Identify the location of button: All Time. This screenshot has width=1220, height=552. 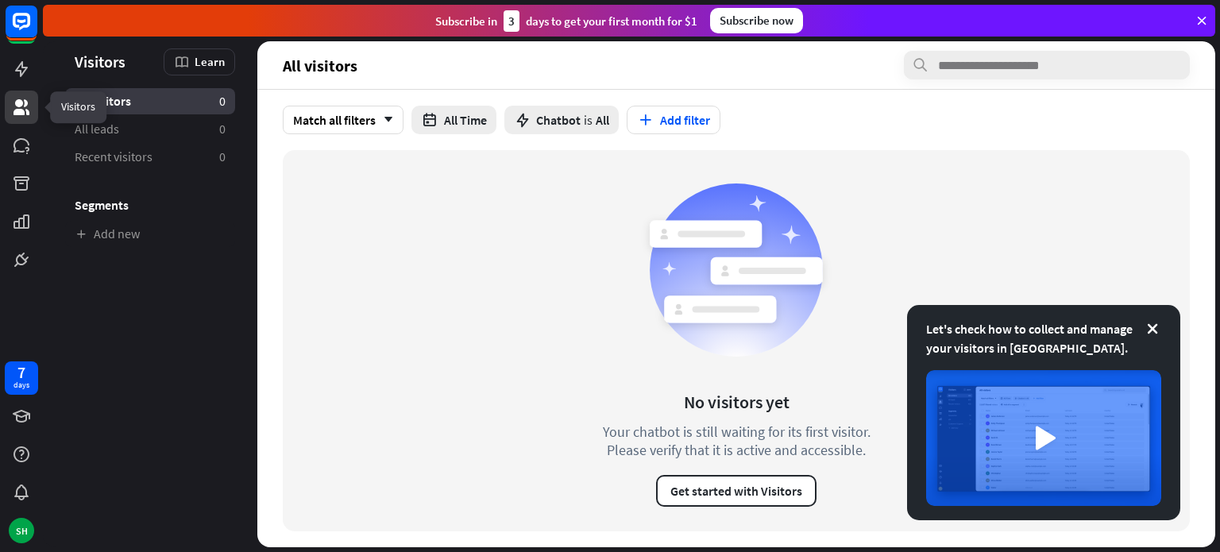
(454, 120).